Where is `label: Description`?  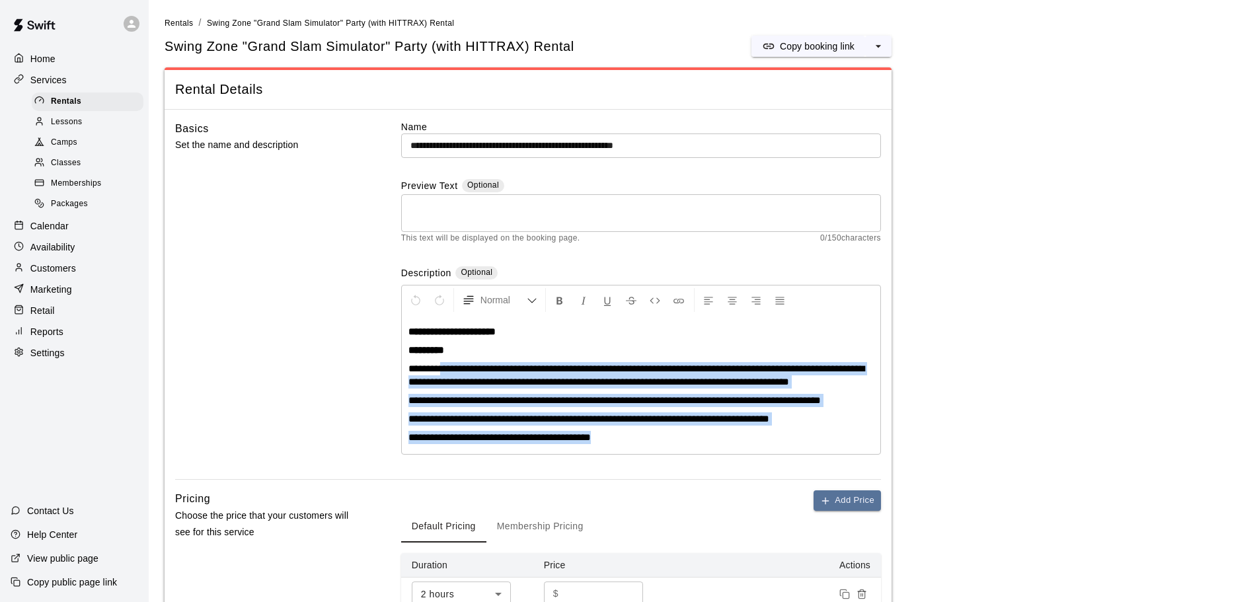 label: Description is located at coordinates (426, 274).